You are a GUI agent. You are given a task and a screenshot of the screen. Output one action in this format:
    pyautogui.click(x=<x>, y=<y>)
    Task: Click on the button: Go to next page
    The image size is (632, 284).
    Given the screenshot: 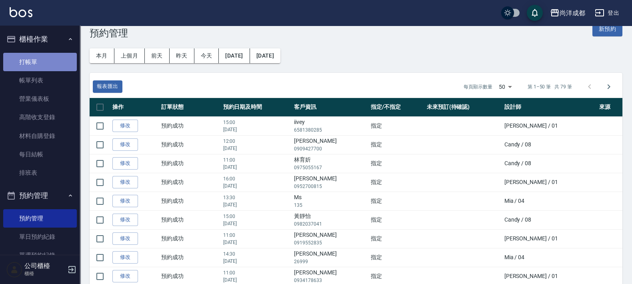 What is the action you would take?
    pyautogui.click(x=609, y=87)
    